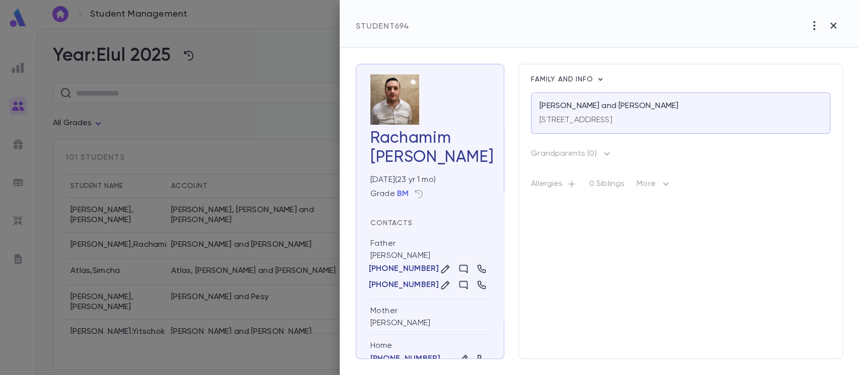  Describe the element at coordinates (430, 346) in the screenshot. I see `div: Home` at that location.